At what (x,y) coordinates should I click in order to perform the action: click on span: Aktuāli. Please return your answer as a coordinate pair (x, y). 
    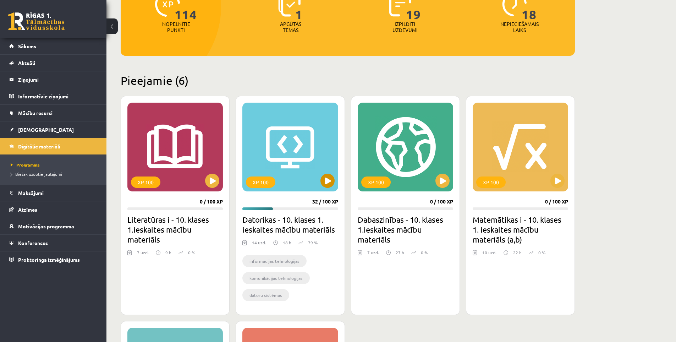
    Looking at the image, I should click on (27, 63).